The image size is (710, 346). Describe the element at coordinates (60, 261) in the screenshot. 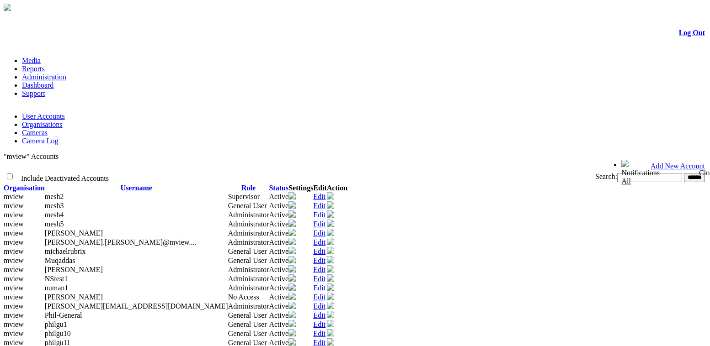

I see `span: Muqaddas` at that location.